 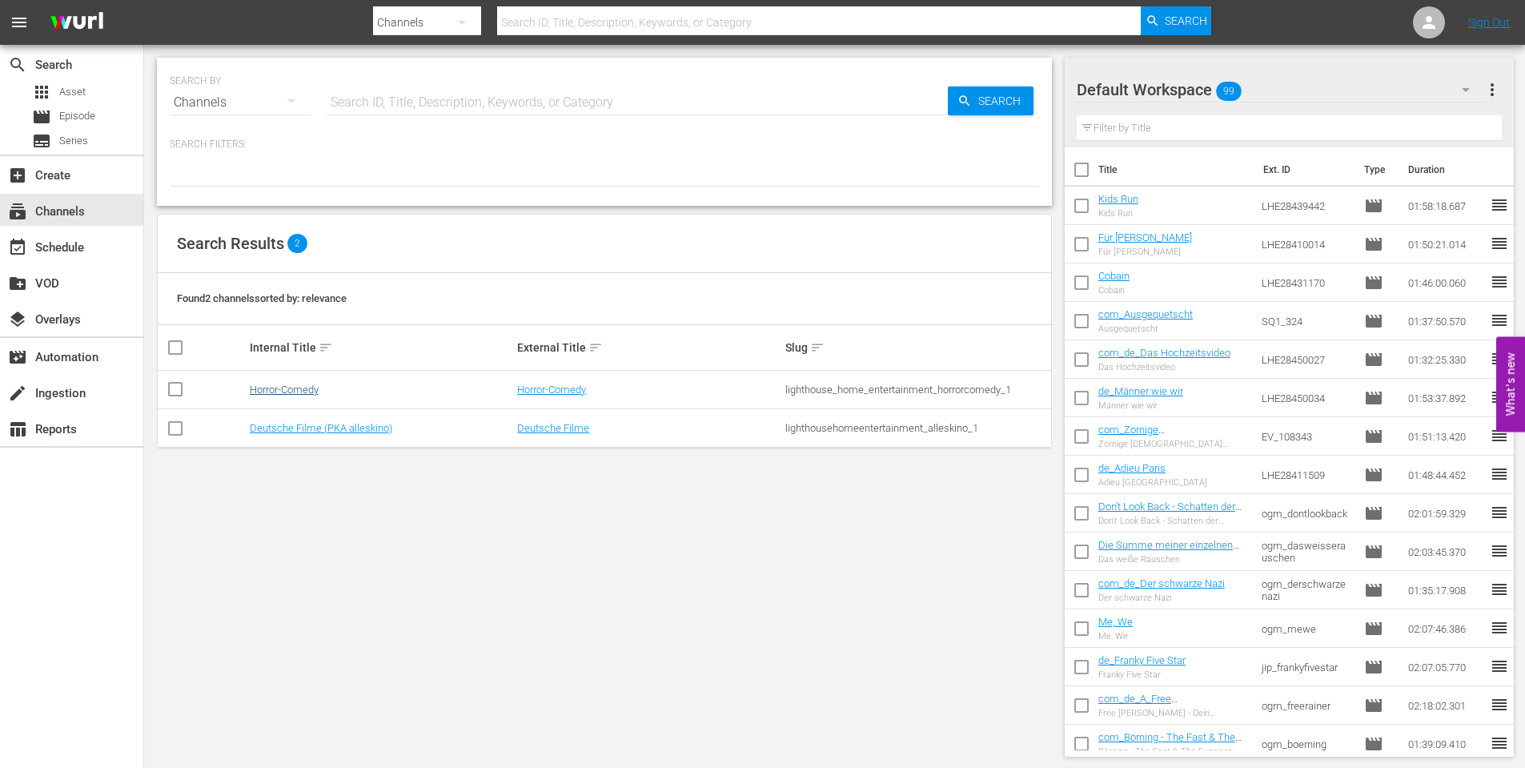 I want to click on div: Default Workspace, so click(x=1281, y=90).